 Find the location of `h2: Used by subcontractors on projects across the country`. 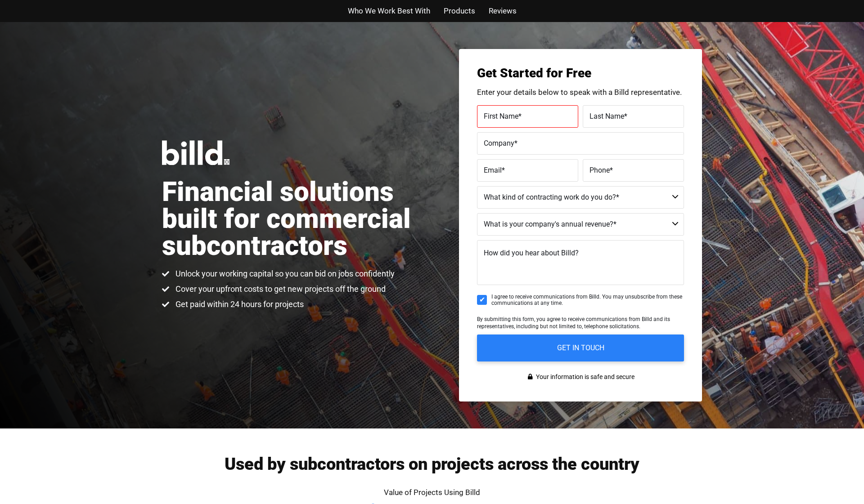

h2: Used by subcontractors on projects across the country is located at coordinates (432, 464).